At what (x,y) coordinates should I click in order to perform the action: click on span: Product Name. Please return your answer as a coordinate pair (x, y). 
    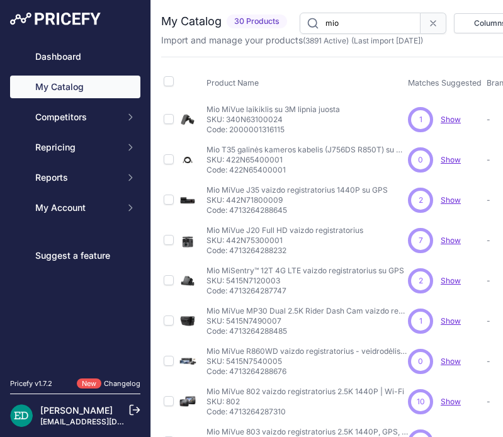
    Looking at the image, I should click on (232, 82).